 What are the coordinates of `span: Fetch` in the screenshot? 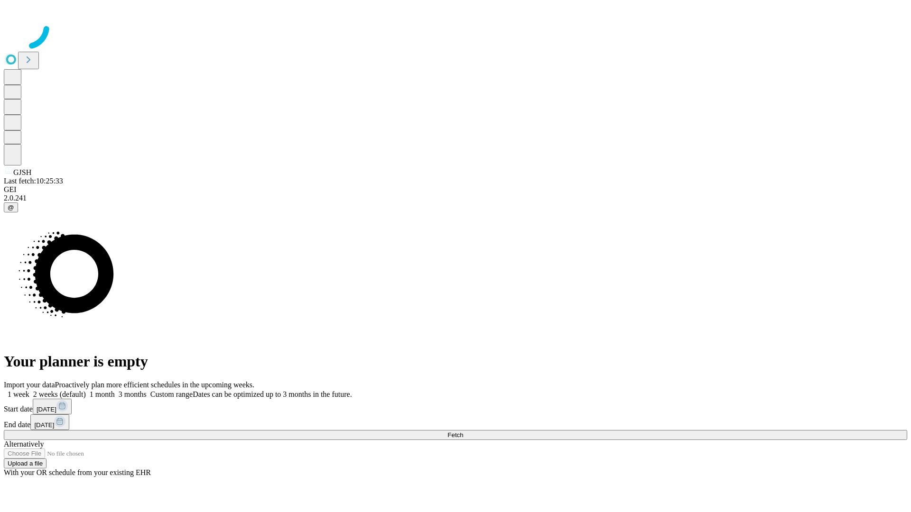 It's located at (455, 435).